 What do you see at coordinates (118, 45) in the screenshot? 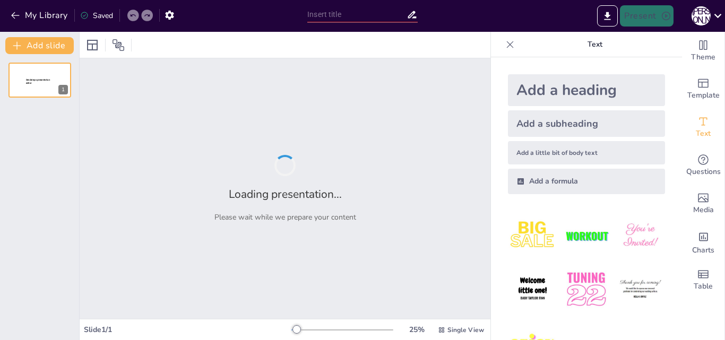
I see `span: Position` at bounding box center [118, 45].